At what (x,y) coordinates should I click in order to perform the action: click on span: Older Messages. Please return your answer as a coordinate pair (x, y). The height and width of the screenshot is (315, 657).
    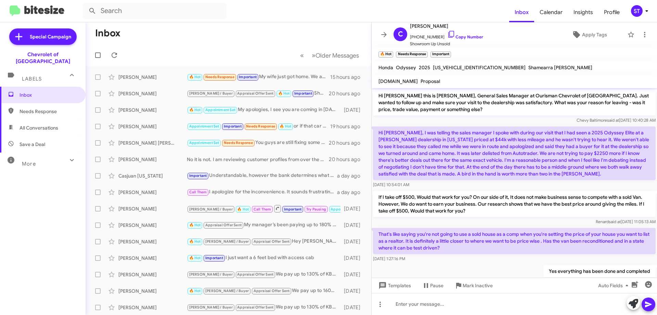
    Looking at the image, I should click on (337, 55).